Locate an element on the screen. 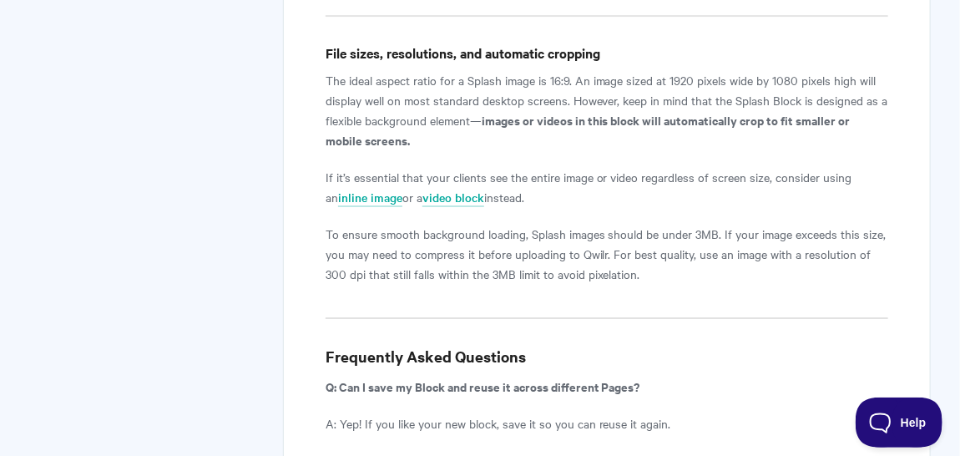 The image size is (960, 456). a: video block is located at coordinates (453, 198).